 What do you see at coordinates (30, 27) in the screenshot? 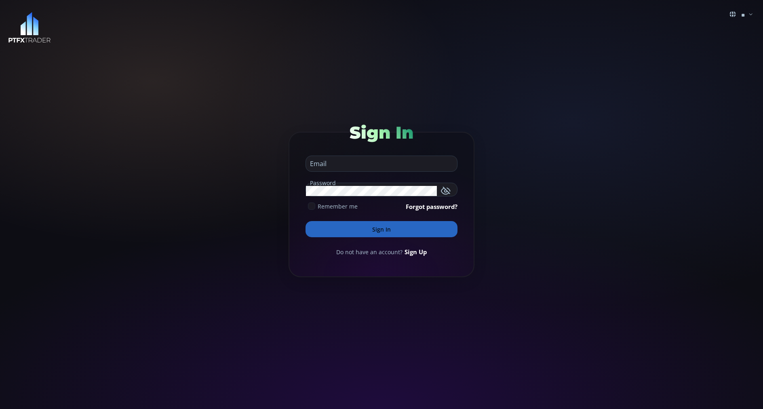
I see `img: LOGO` at bounding box center [30, 27].